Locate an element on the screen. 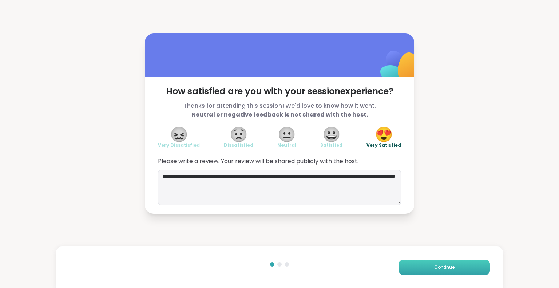  span: How satisfied are you with your session experience? is located at coordinates (279, 91).